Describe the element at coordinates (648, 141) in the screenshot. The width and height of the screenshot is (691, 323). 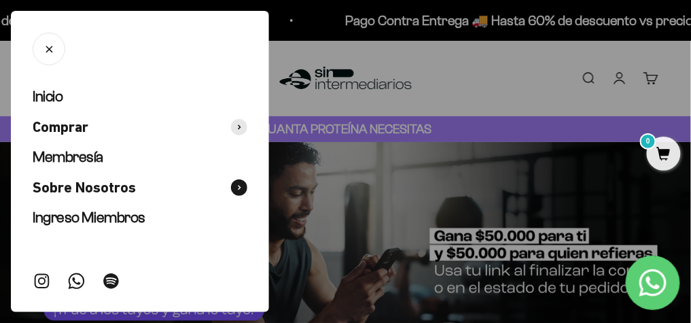
I see `mark: 0` at that location.